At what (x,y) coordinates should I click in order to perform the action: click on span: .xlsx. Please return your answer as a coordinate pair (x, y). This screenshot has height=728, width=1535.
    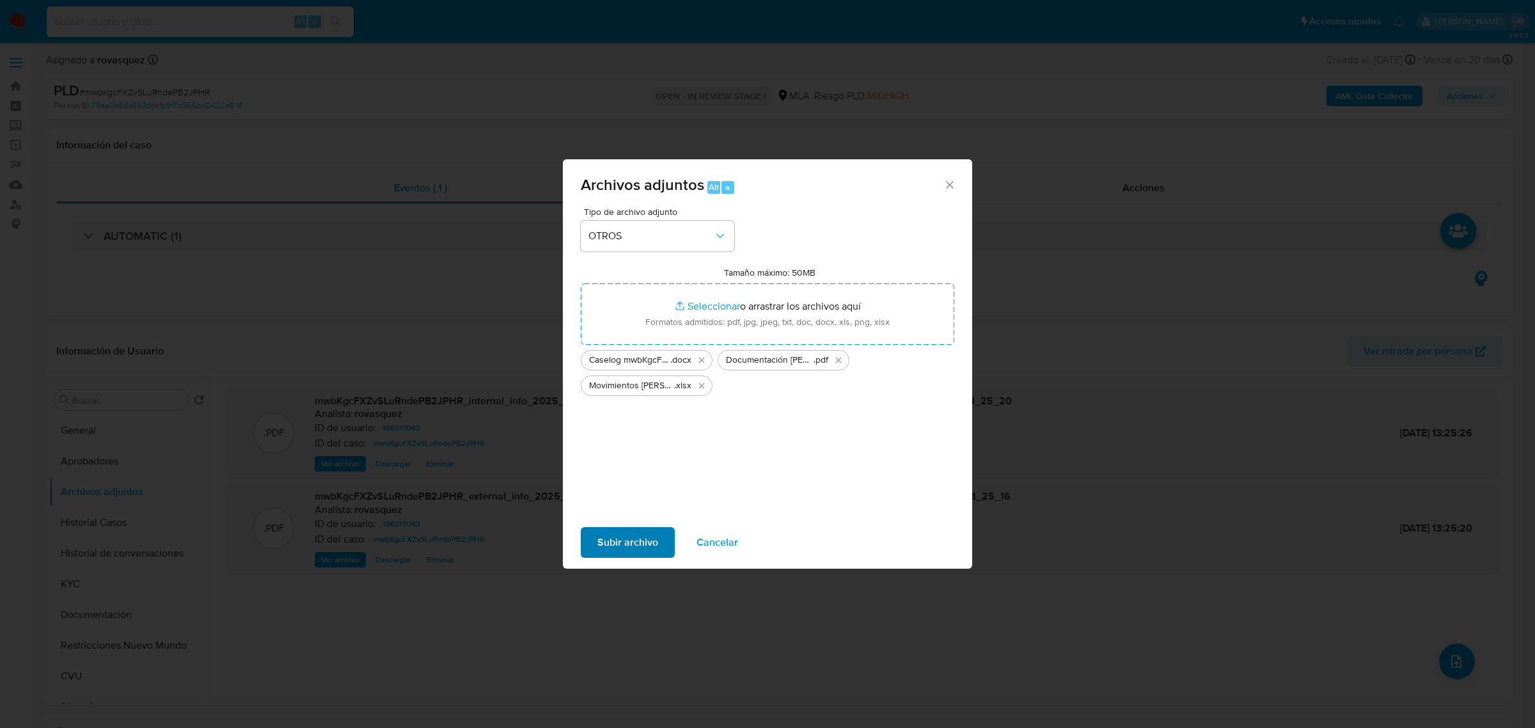
    Looking at the image, I should click on (682, 386).